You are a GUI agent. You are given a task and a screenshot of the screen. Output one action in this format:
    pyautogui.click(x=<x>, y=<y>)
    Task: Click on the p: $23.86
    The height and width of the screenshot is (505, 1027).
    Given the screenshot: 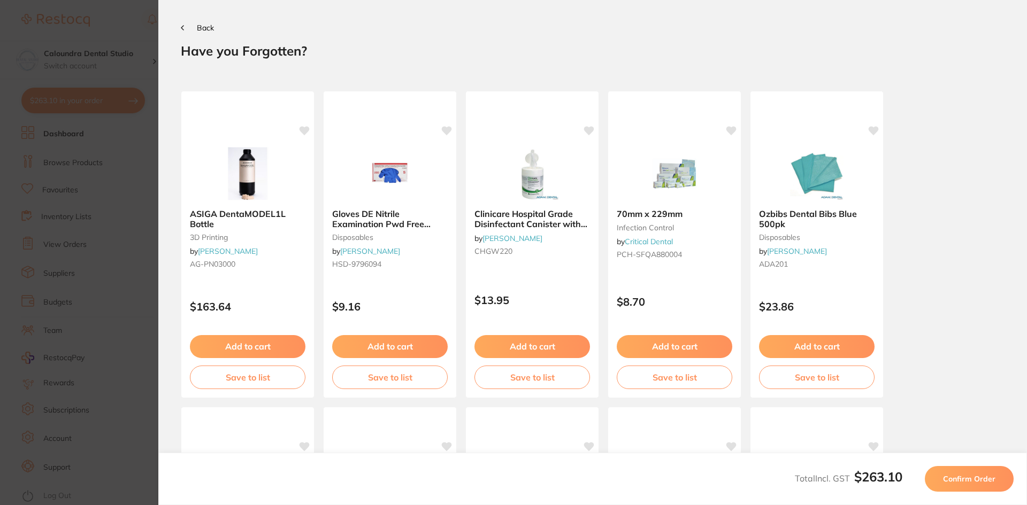 What is the action you would take?
    pyautogui.click(x=817, y=306)
    